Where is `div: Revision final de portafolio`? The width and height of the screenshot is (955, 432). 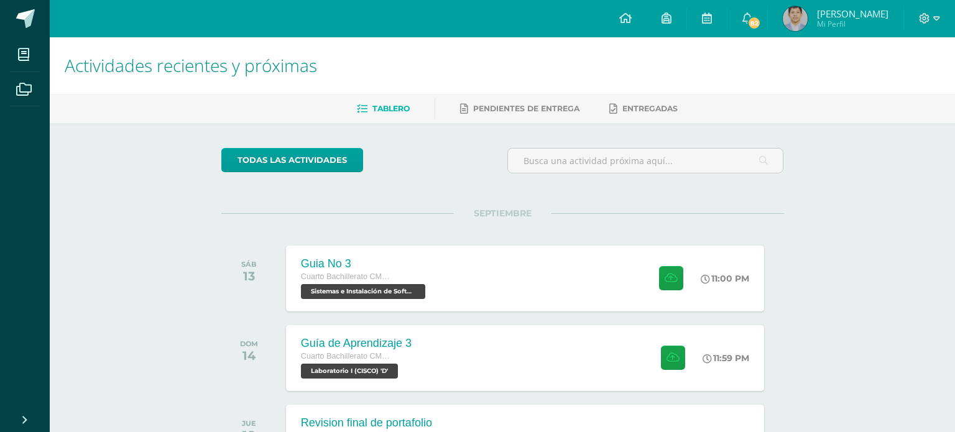
div: Revision final de portafolio is located at coordinates (366, 423).